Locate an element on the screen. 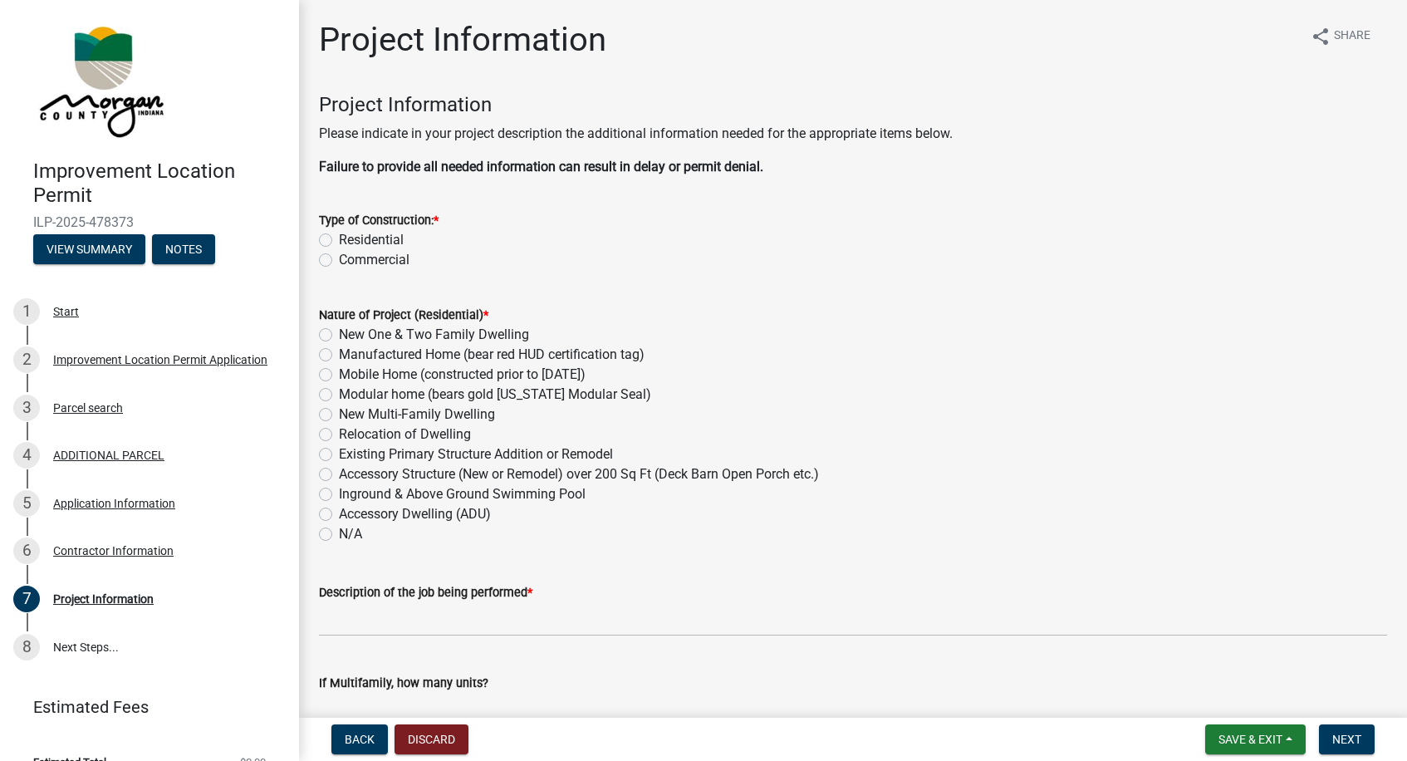 Image resolution: width=1407 pixels, height=761 pixels. button: Notes is located at coordinates (184, 249).